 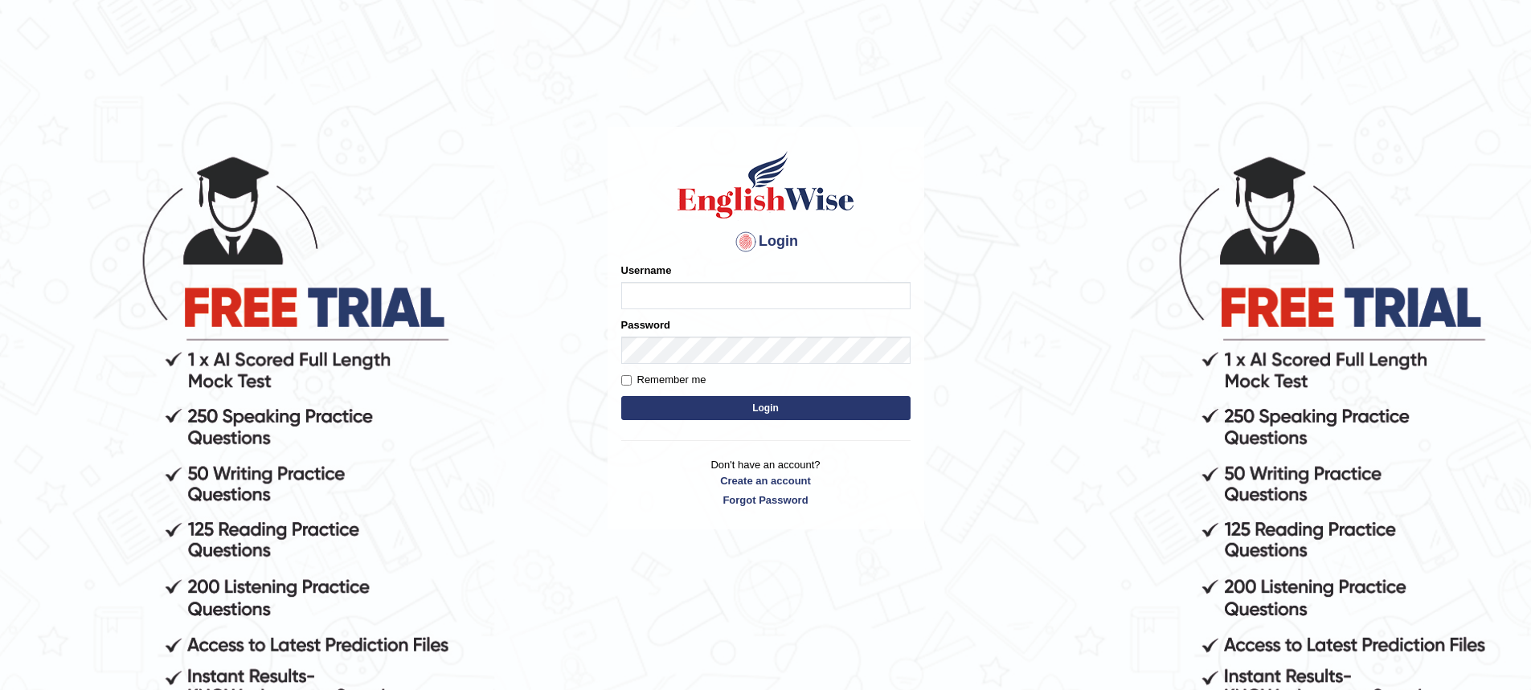 I want to click on a: Forgot Password, so click(x=766, y=500).